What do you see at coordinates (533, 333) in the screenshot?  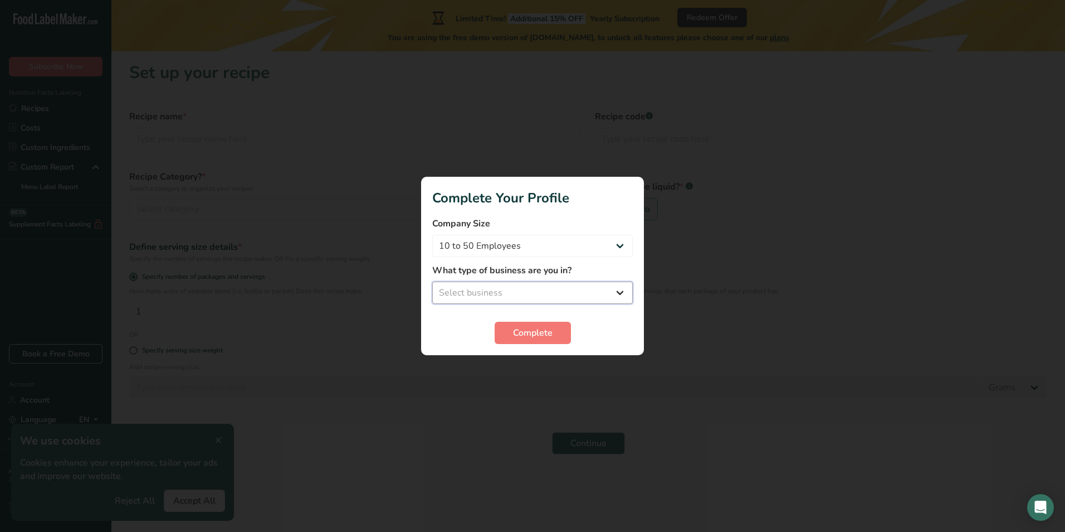 I see `span: Complete` at bounding box center [533, 333].